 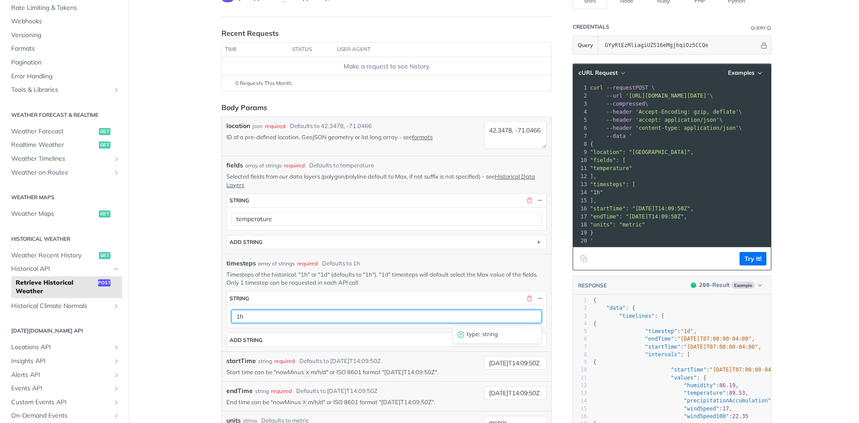 What do you see at coordinates (61, 306) in the screenshot?
I see `span: Historical Climate Normals` at bounding box center [61, 306].